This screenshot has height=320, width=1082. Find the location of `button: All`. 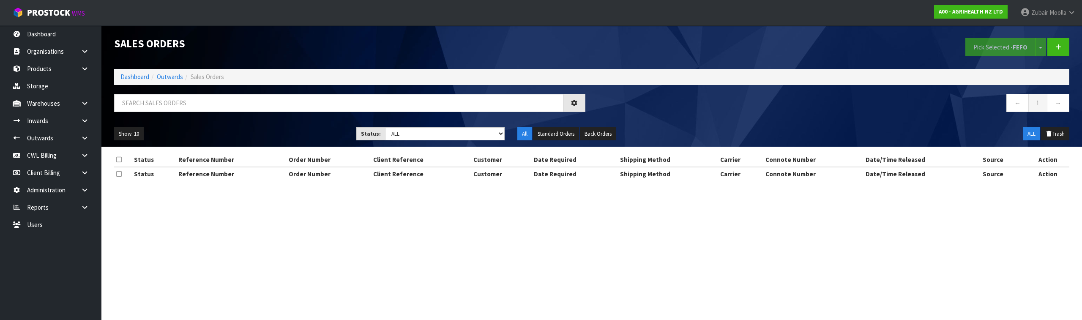

button: All is located at coordinates (525, 134).